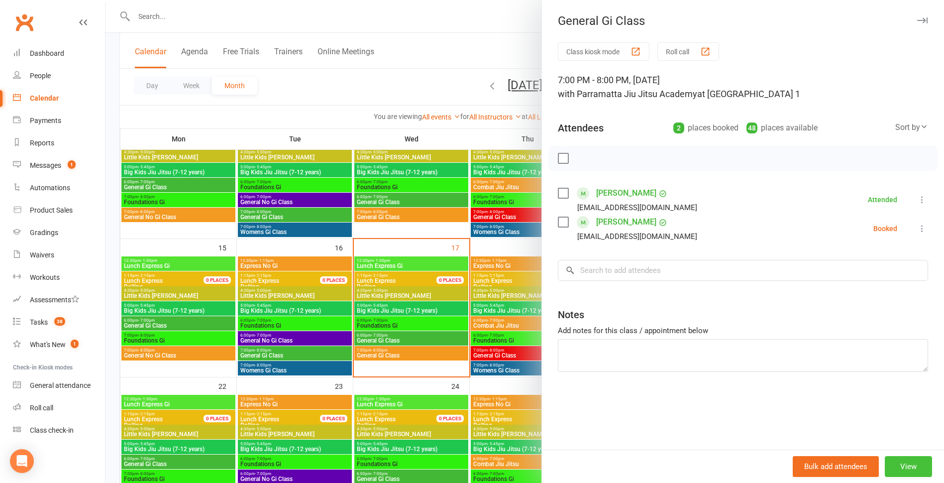  I want to click on div: places available, so click(782, 128).